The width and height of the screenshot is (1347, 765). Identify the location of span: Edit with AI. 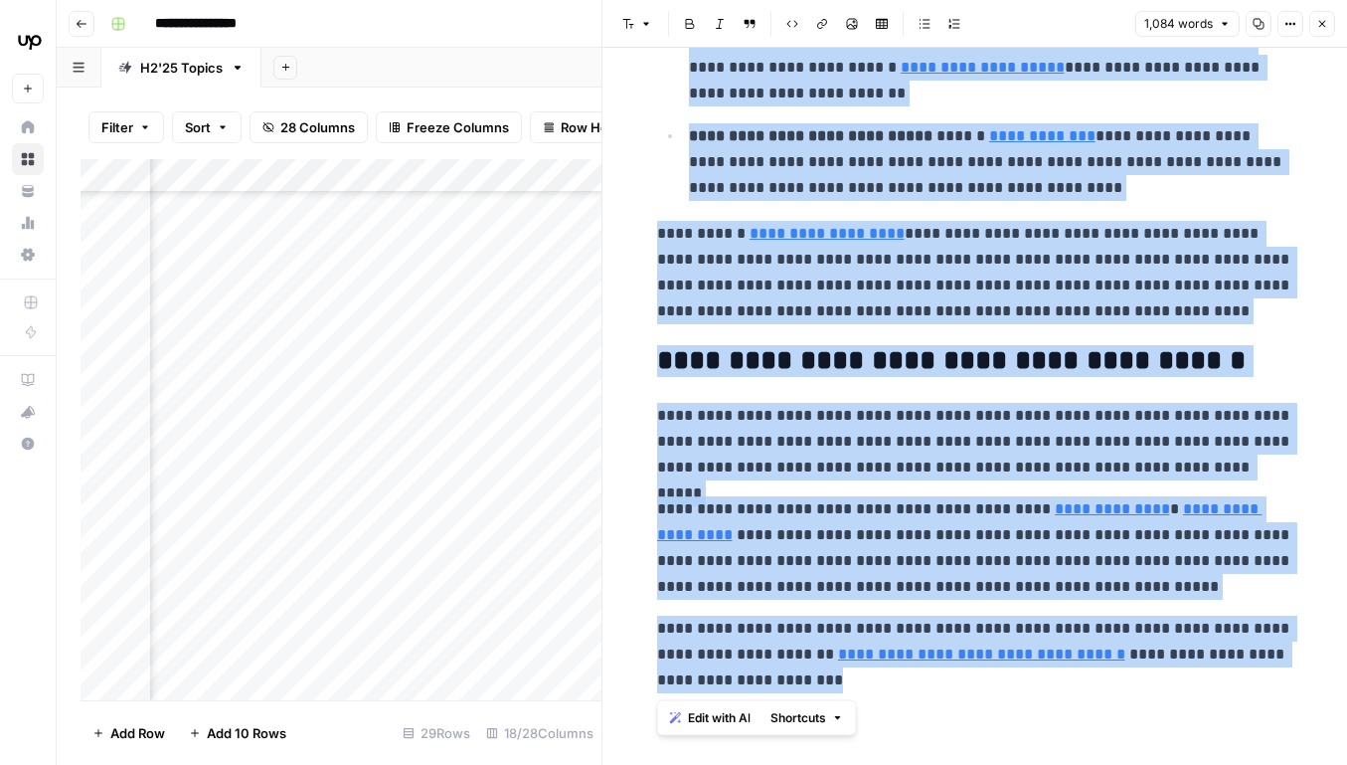
(719, 718).